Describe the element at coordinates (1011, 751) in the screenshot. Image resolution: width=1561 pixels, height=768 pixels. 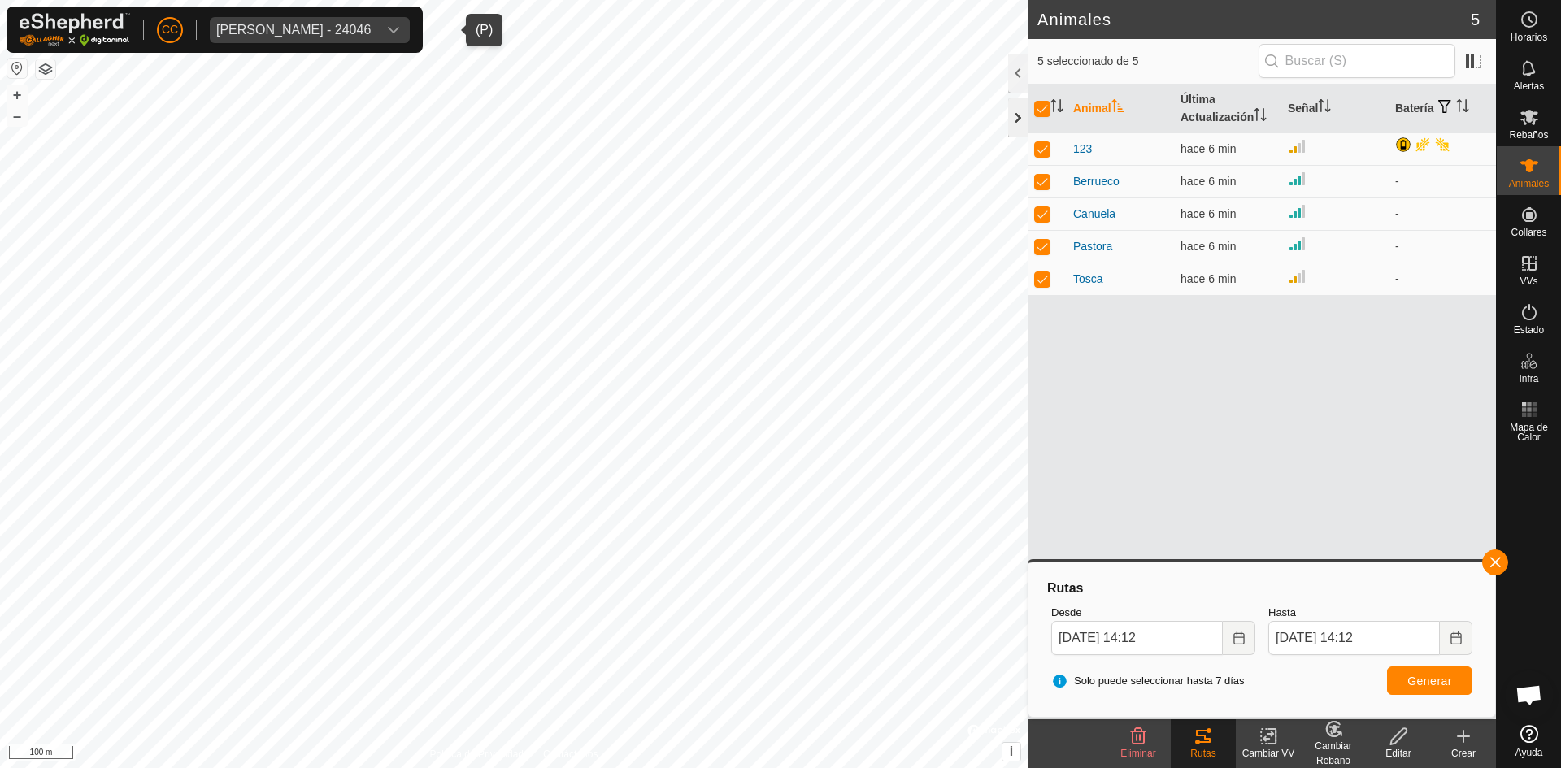
I see `span: i` at that location.